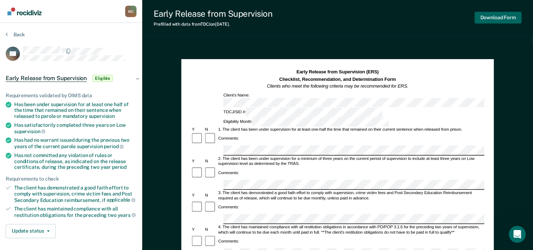 This screenshot has width=533, height=250. What do you see at coordinates (338, 72) in the screenshot?
I see `strong: Early Release from Supervision (ERS)` at bounding box center [338, 72].